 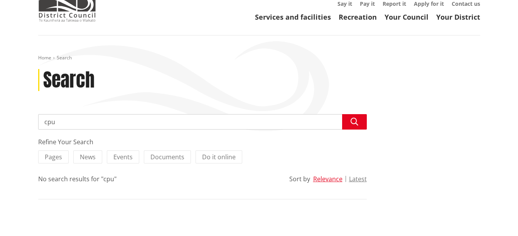 I want to click on span: Events, so click(x=123, y=157).